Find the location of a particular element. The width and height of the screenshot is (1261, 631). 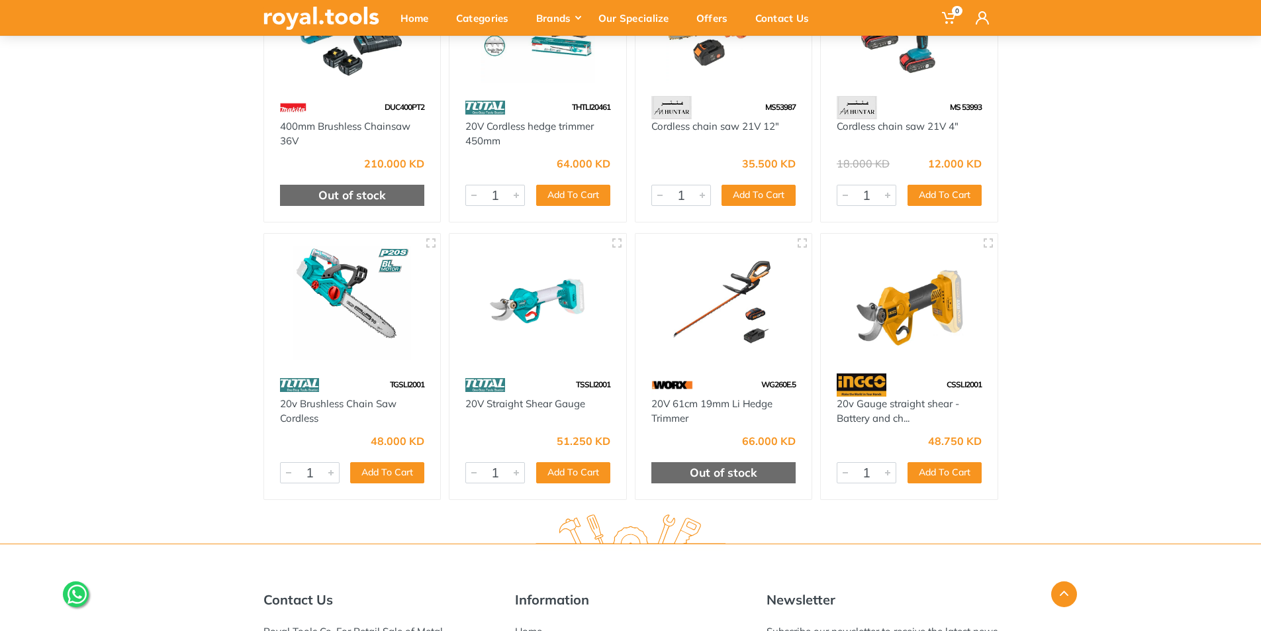

a: Cordless chain saw 21V 12" is located at coordinates (715, 126).